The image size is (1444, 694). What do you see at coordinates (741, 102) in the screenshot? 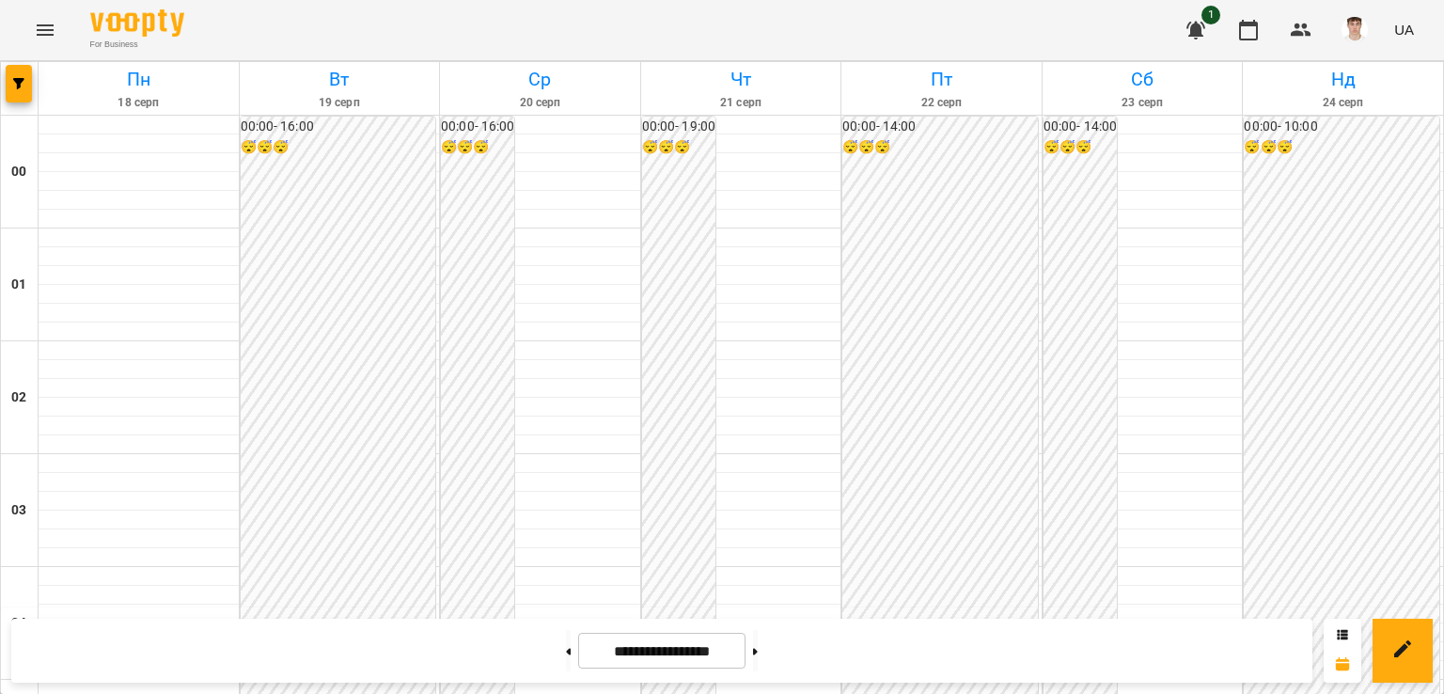
I see `h6: 21 серп` at bounding box center [741, 102].